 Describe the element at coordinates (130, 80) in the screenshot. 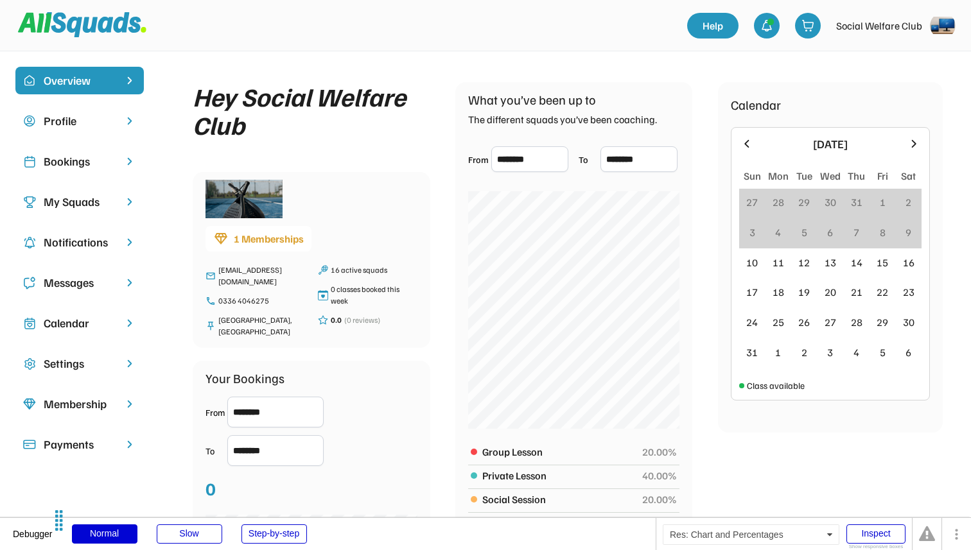

I see `img: chevron-right%20copy%203.svg` at that location.